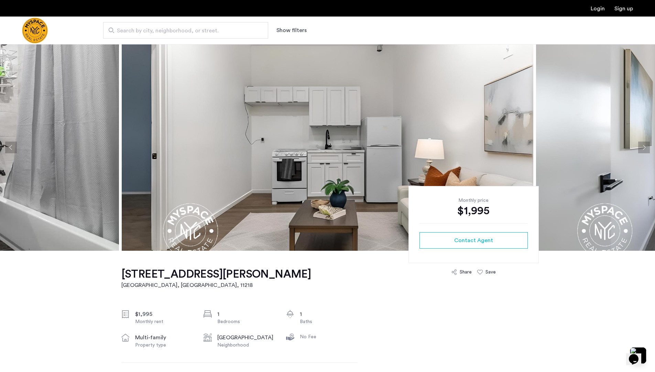 This screenshot has height=372, width=655. Describe the element at coordinates (11, 147) in the screenshot. I see `button: Previous apartment` at that location.